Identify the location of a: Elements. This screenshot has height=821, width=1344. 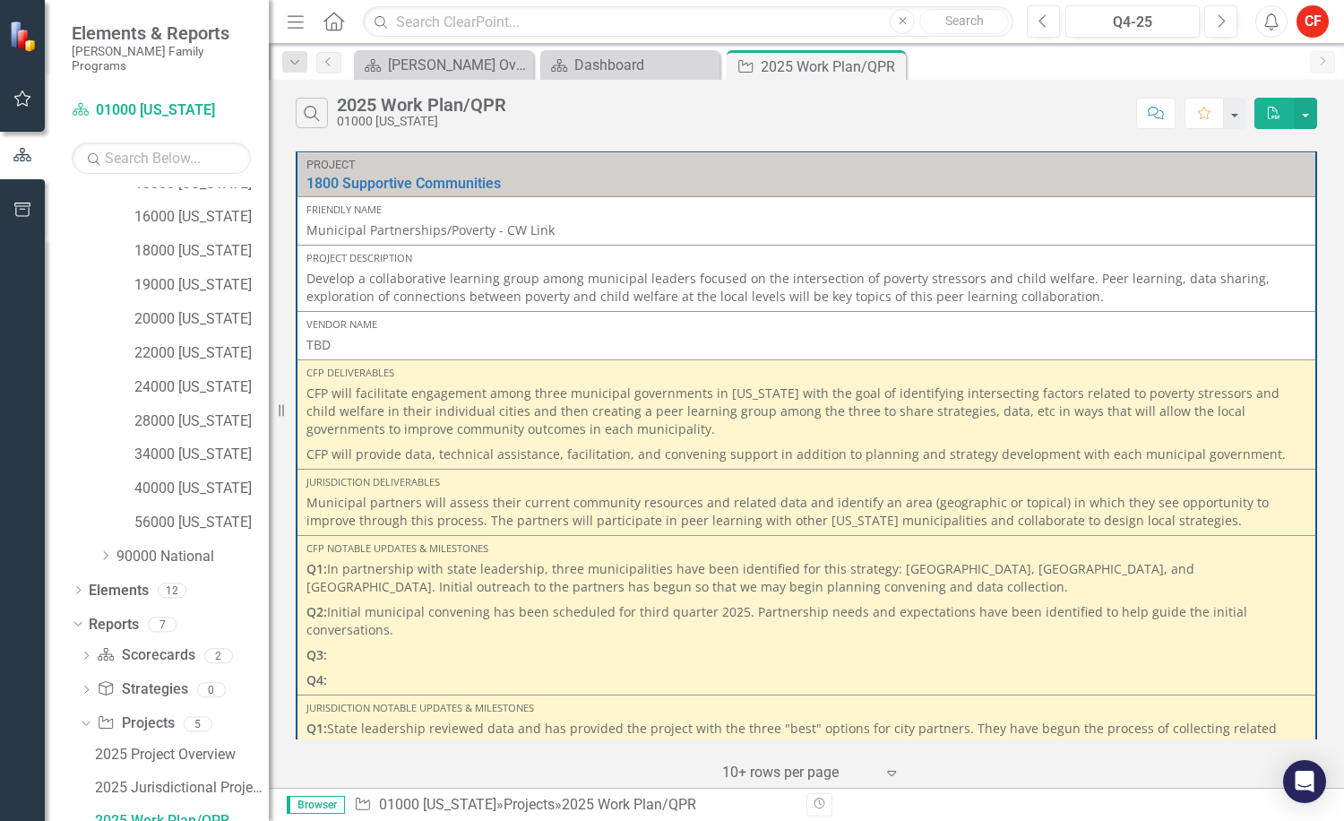
(118, 591).